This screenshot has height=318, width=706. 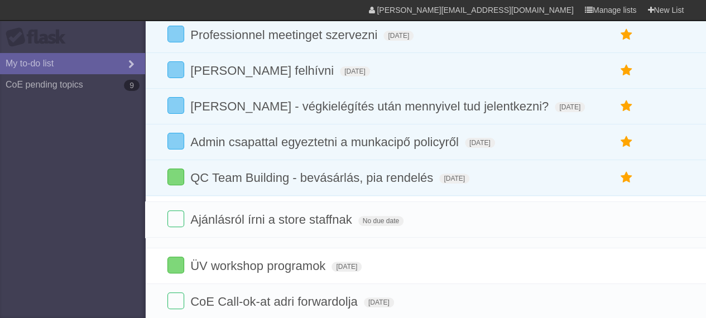 I want to click on span: QC Team Building - bevásárlás, pia rendelés, so click(x=313, y=177).